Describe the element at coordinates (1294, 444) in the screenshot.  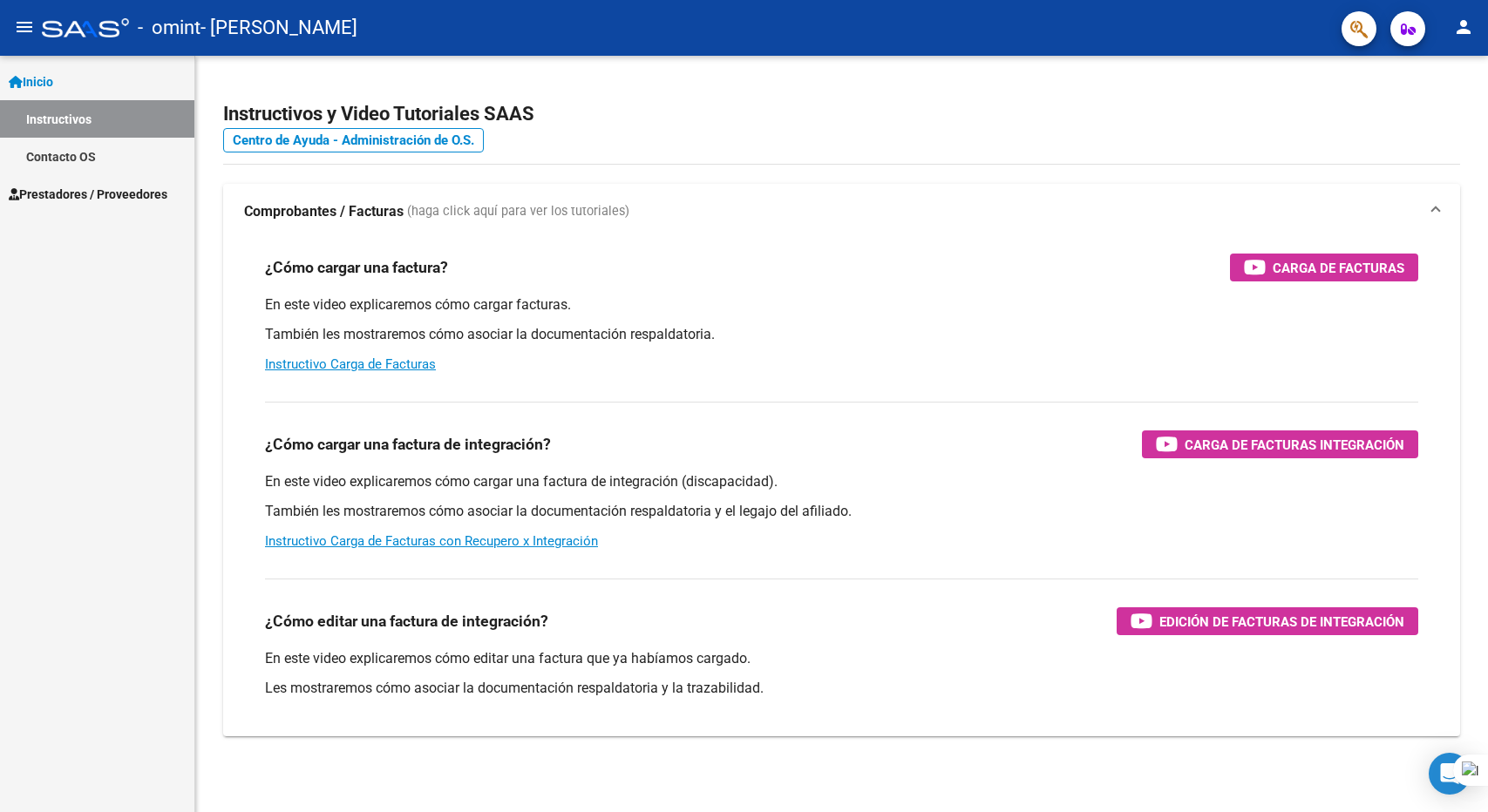
I see `span: Carga de Facturas Integración` at that location.